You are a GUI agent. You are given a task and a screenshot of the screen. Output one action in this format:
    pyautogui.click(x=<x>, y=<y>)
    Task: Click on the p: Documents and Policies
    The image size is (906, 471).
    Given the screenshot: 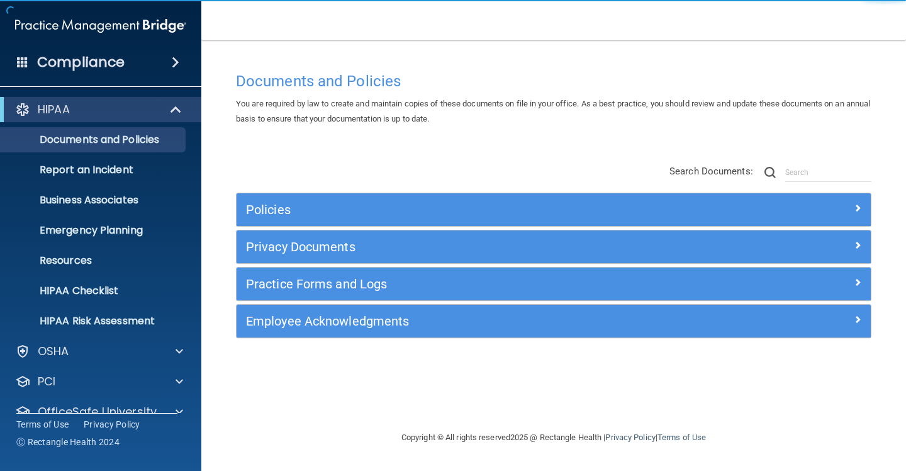 What is the action you would take?
    pyautogui.click(x=94, y=140)
    